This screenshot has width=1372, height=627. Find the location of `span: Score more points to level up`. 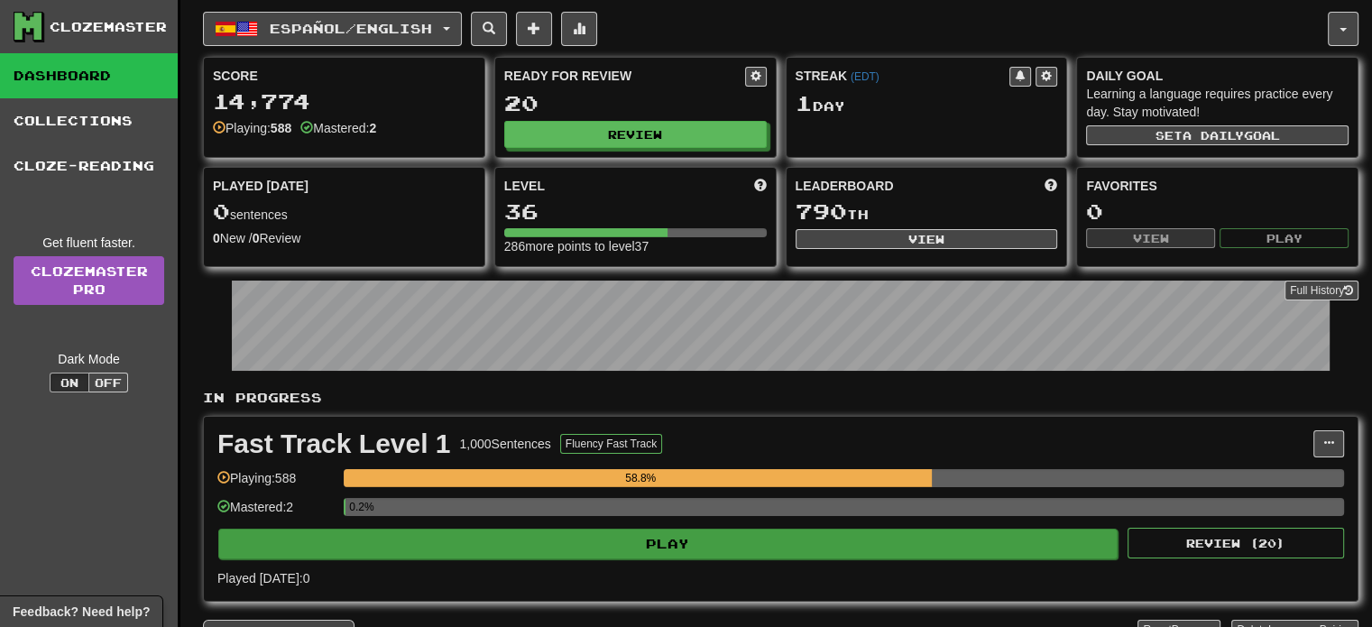

span: Score more points to level up is located at coordinates (760, 186).